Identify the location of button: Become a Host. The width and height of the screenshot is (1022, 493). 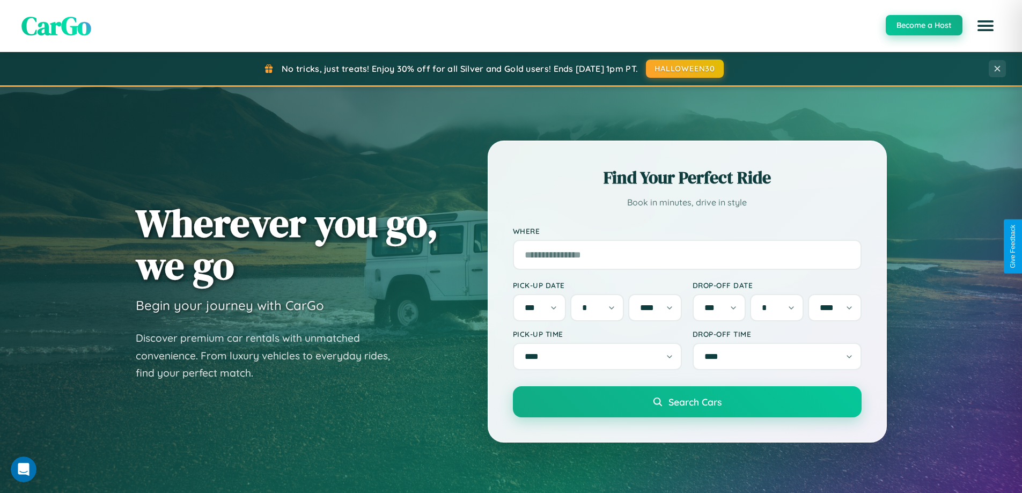
(924, 25).